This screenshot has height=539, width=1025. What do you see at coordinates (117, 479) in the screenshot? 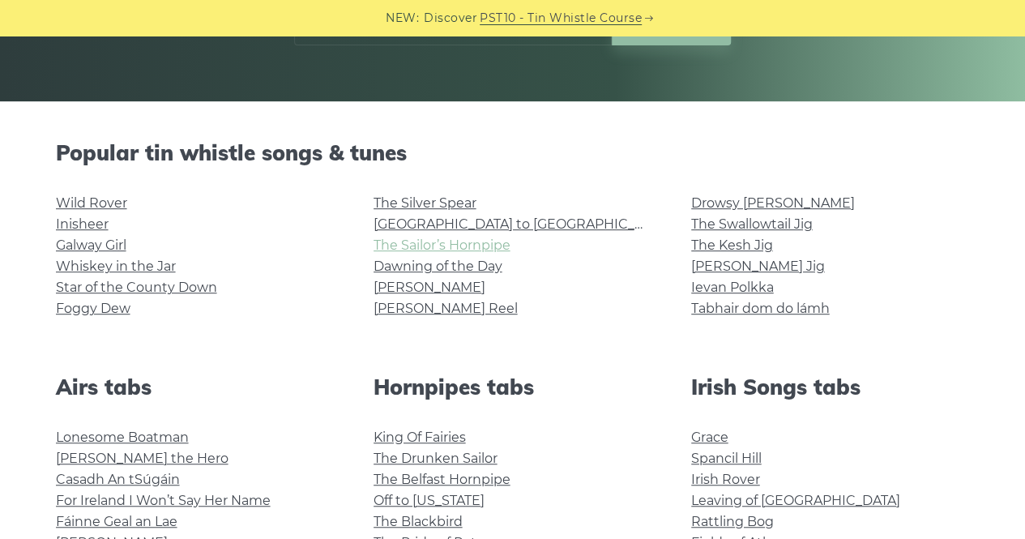
I see `a: Casadh An tSúgáin` at bounding box center [117, 479].